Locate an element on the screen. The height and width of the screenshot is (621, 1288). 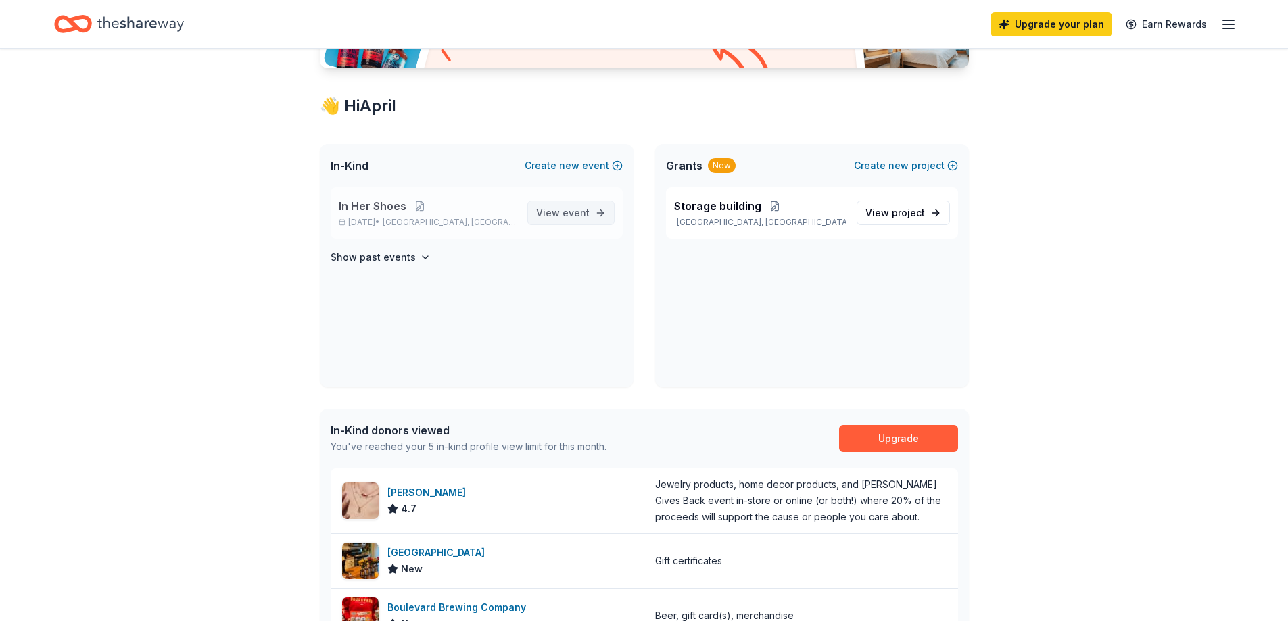
div: Gift certificates is located at coordinates (688, 561).